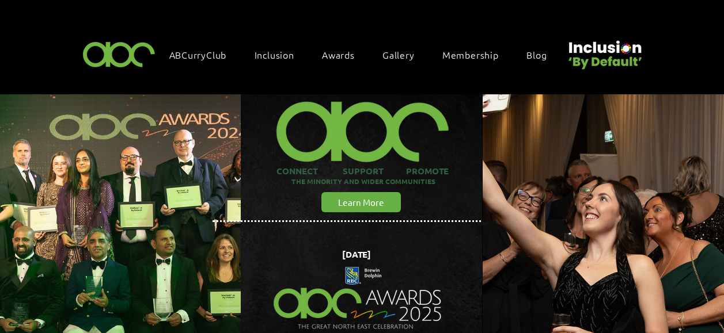 This screenshot has width=724, height=333. I want to click on a: Gallery, so click(404, 55).